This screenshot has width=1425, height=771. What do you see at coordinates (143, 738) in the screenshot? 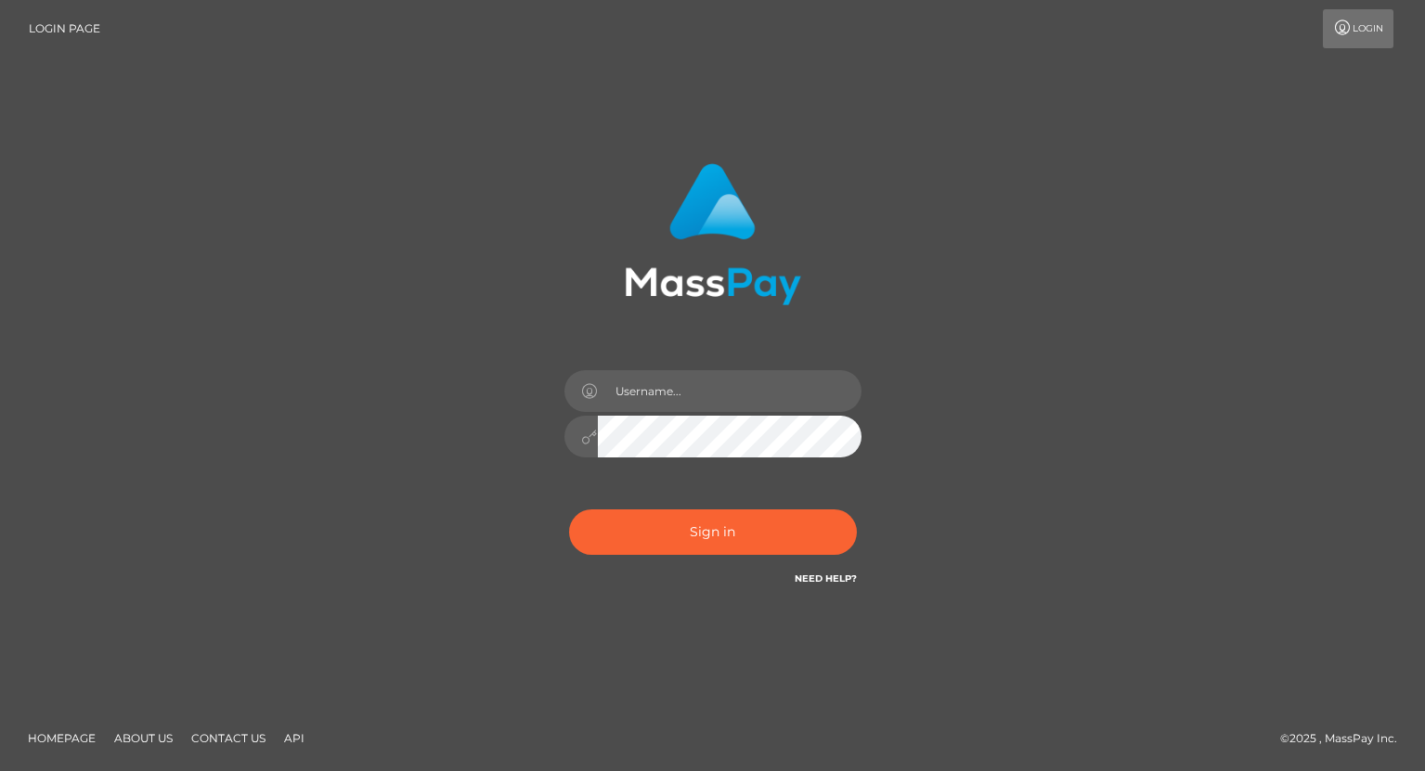
I see `a: About Us` at bounding box center [143, 738].